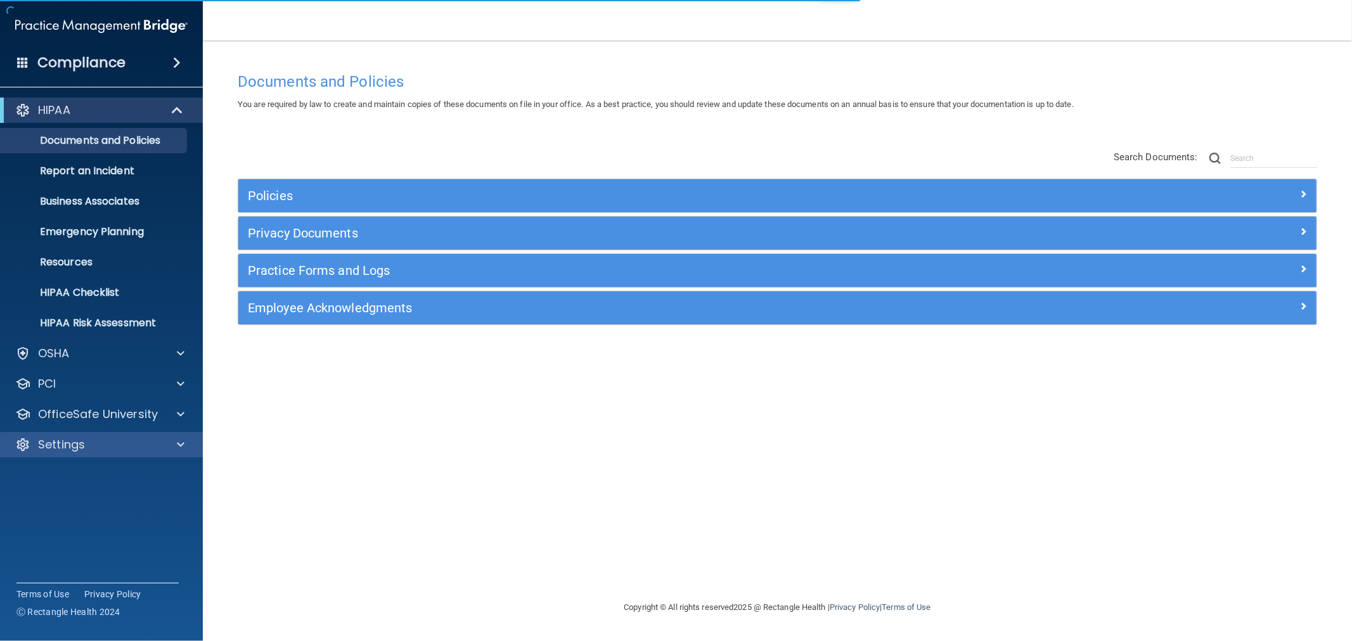 The width and height of the screenshot is (1352, 641). I want to click on span: You are required by law to create and maintain copies of these documents on file in your office. ..., so click(655, 104).